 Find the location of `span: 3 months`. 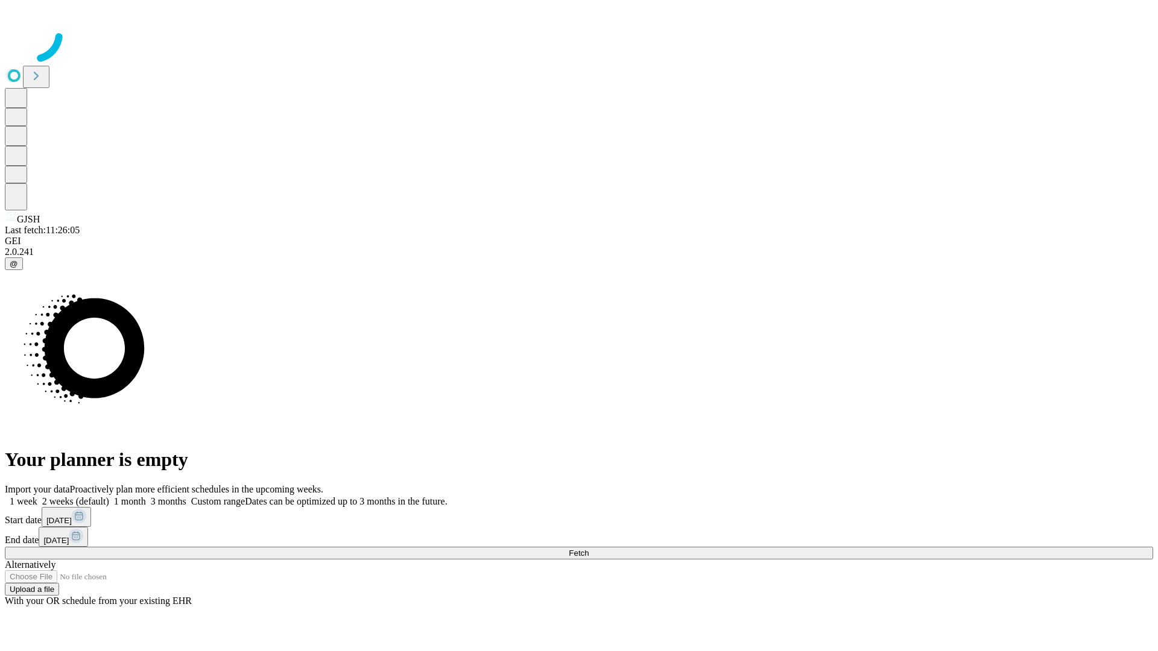

span: 3 months is located at coordinates (168, 501).